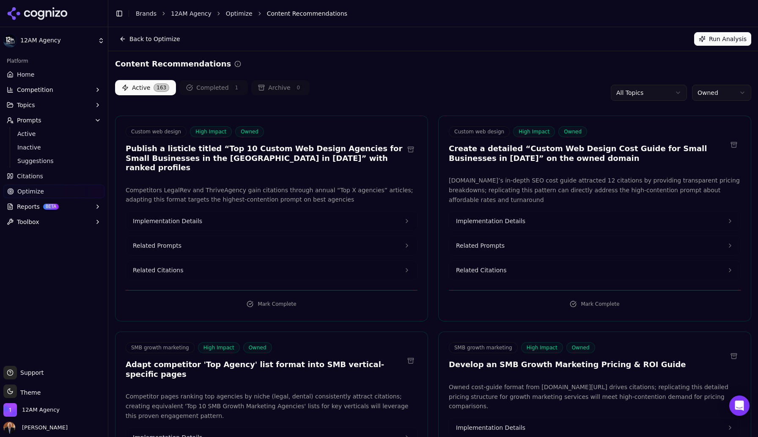 This screenshot has height=437, width=758. What do you see at coordinates (307, 14) in the screenshot?
I see `span: Content Recommendations` at bounding box center [307, 14].